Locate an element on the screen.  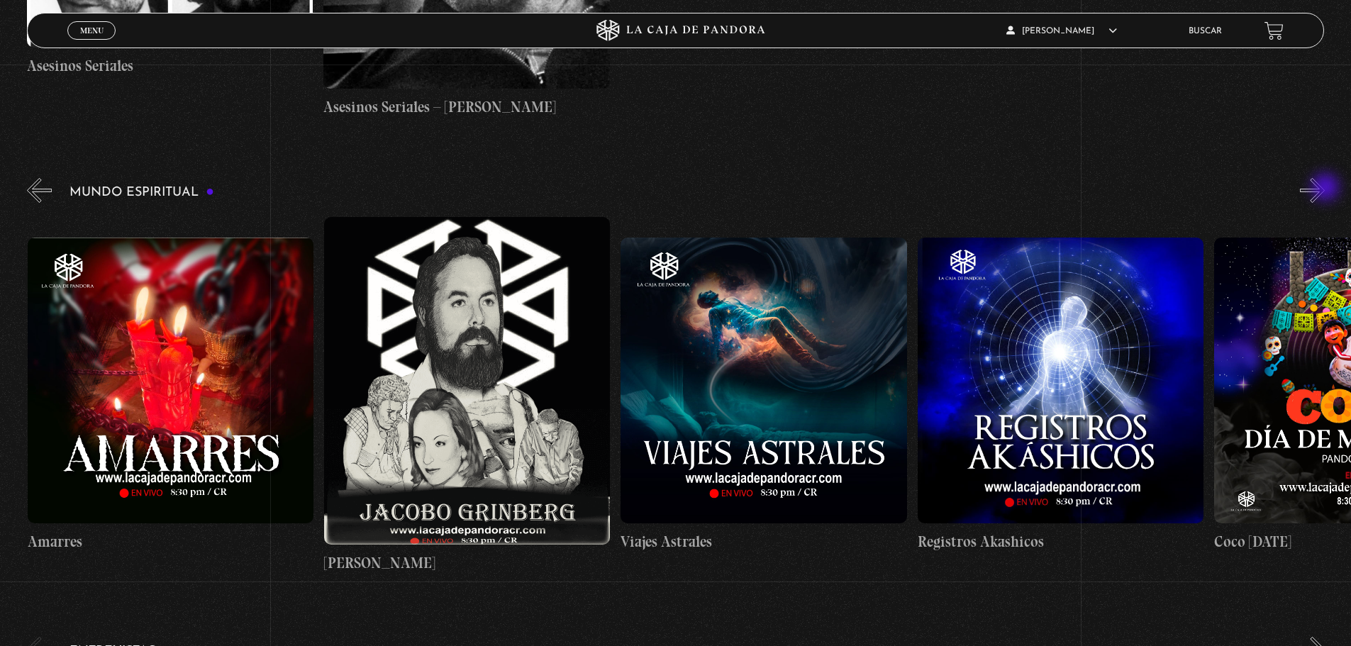
h4: Viajes Astrales is located at coordinates (763, 542).